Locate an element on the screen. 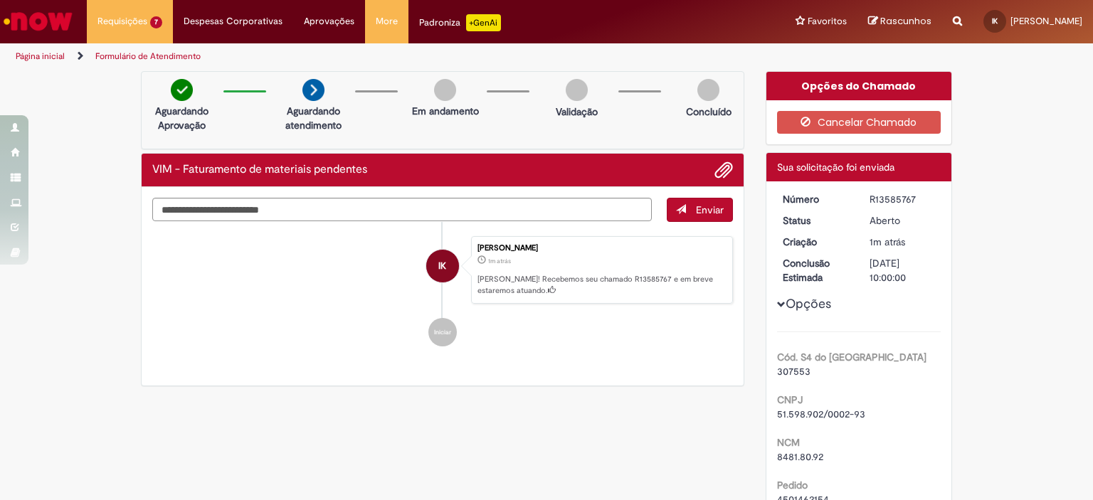 The width and height of the screenshot is (1093, 500). ul: Trilhas de página is located at coordinates (364, 56).